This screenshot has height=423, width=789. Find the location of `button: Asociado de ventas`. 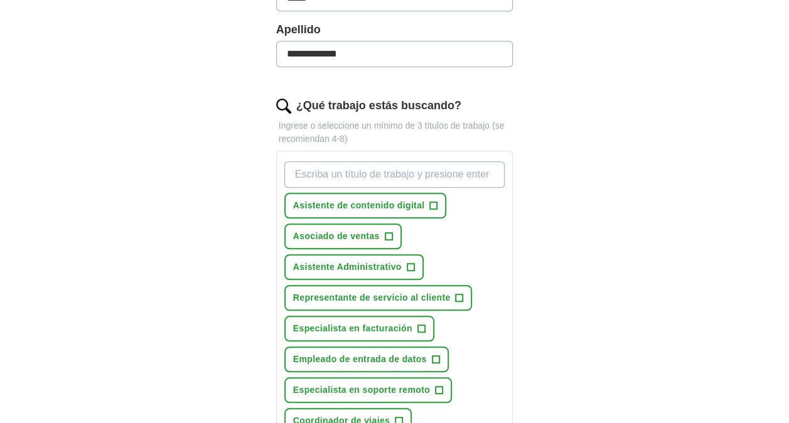

button: Asociado de ventas is located at coordinates (343, 236).